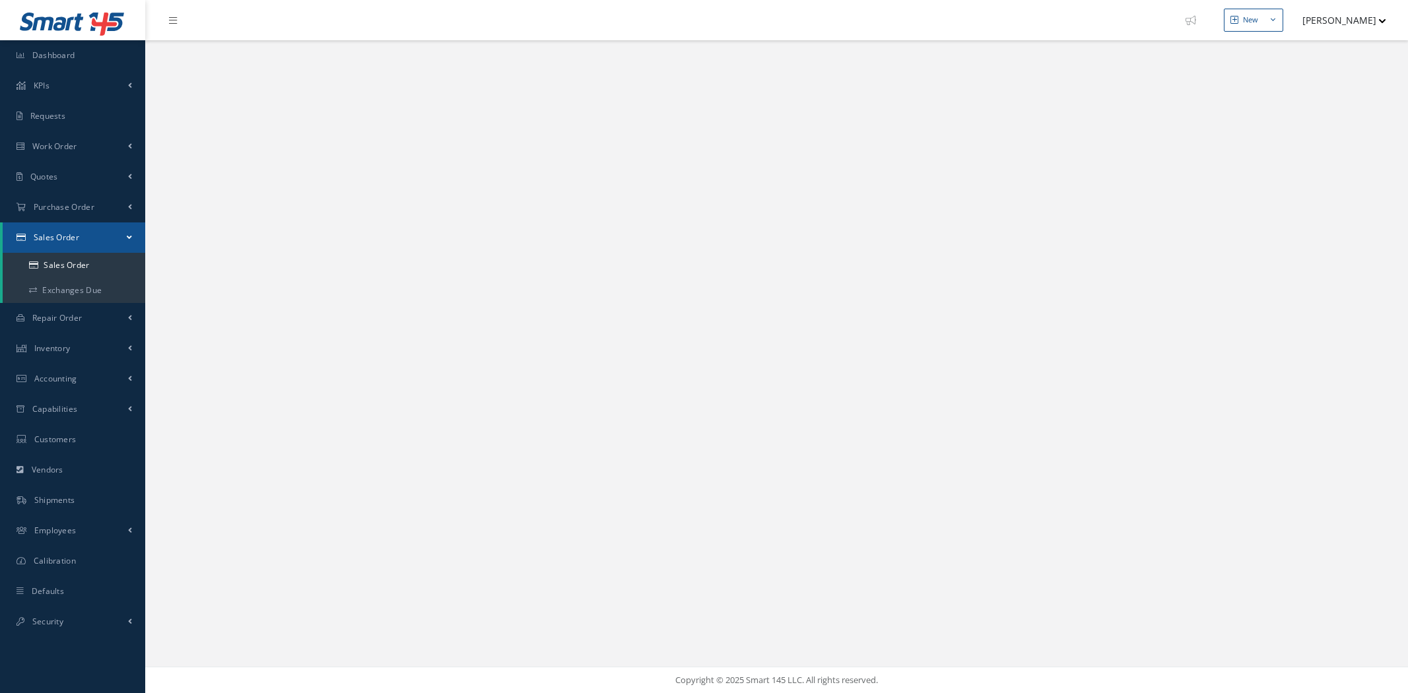  What do you see at coordinates (56, 237) in the screenshot?
I see `span: Sales Order` at bounding box center [56, 237].